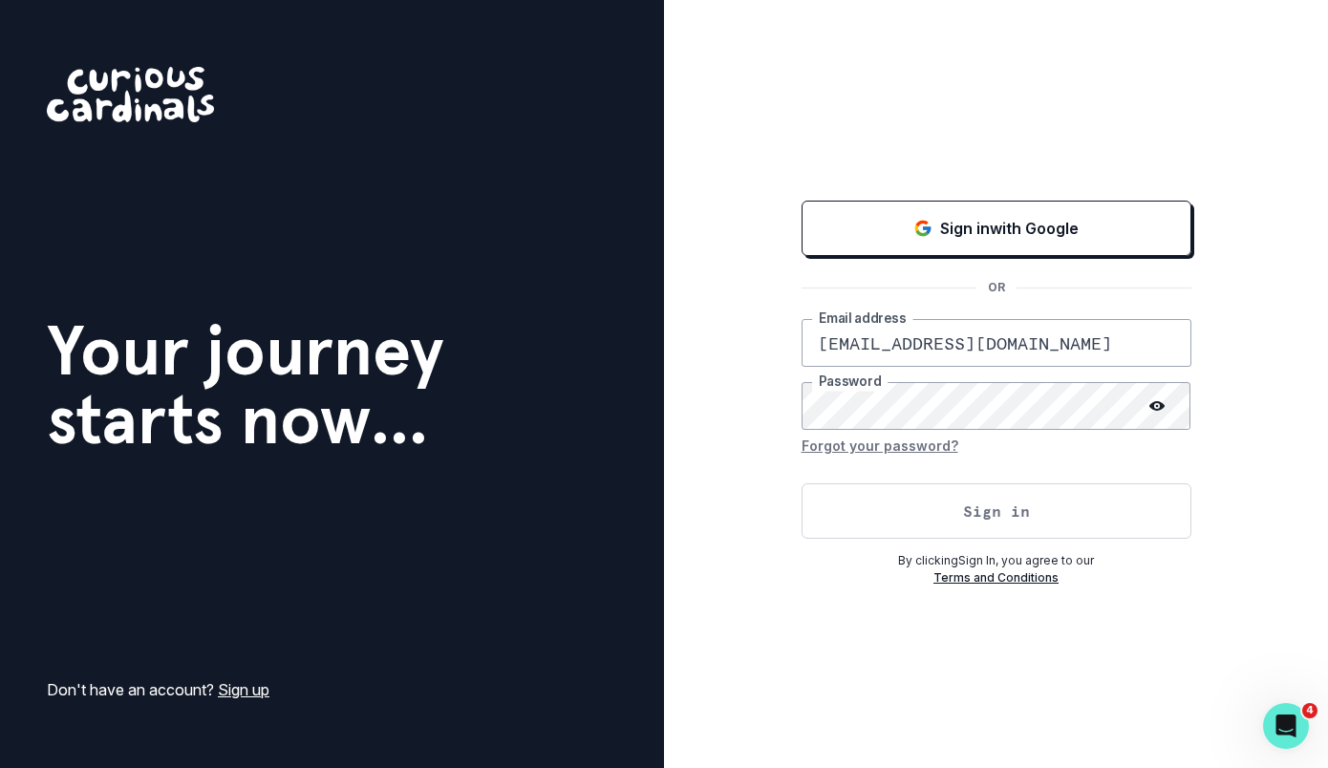 The height and width of the screenshot is (768, 1328). I want to click on a: Terms and Conditions, so click(995, 577).